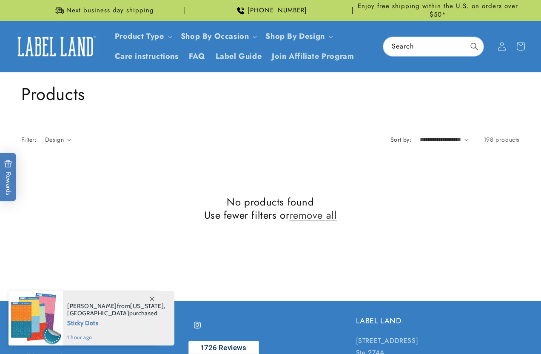 The image size is (541, 354). I want to click on span: Enjoy free shipping within the U.S. on orders over $50*, so click(438, 10).